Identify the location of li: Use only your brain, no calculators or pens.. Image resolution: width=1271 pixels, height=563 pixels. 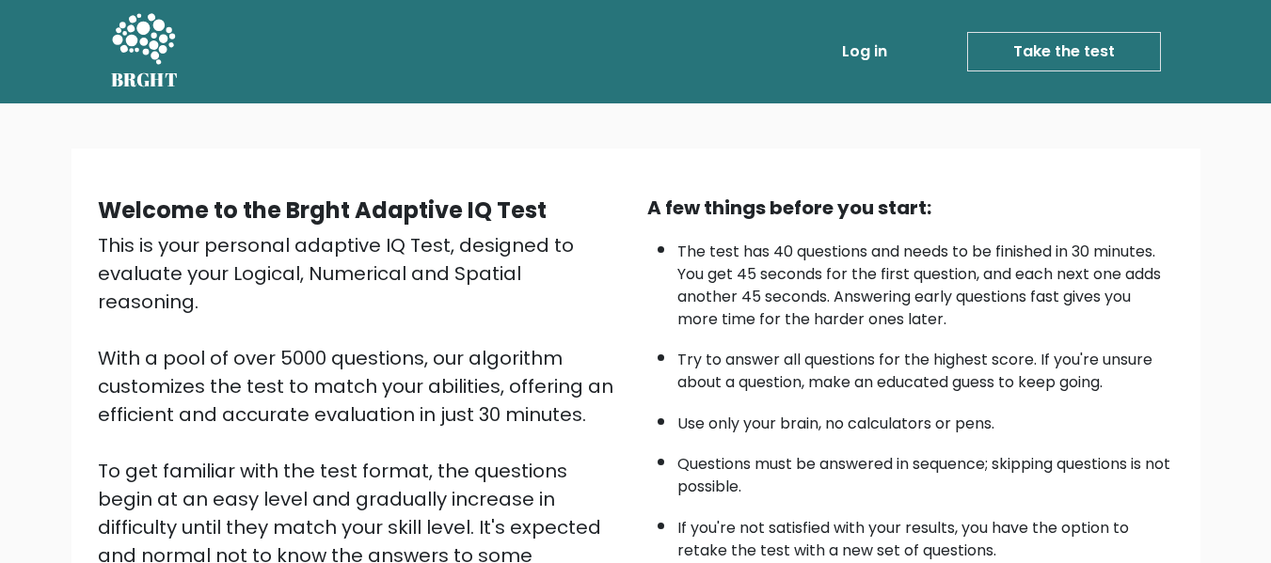
(926, 420).